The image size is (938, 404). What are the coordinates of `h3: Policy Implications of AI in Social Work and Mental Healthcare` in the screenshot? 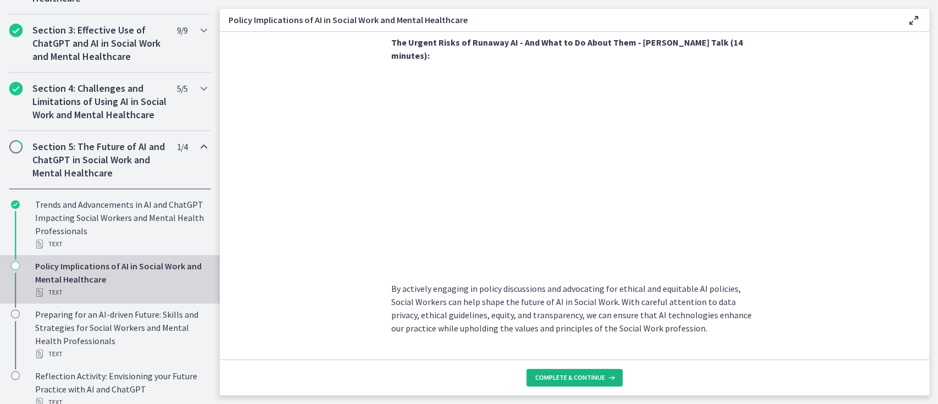 It's located at (559, 20).